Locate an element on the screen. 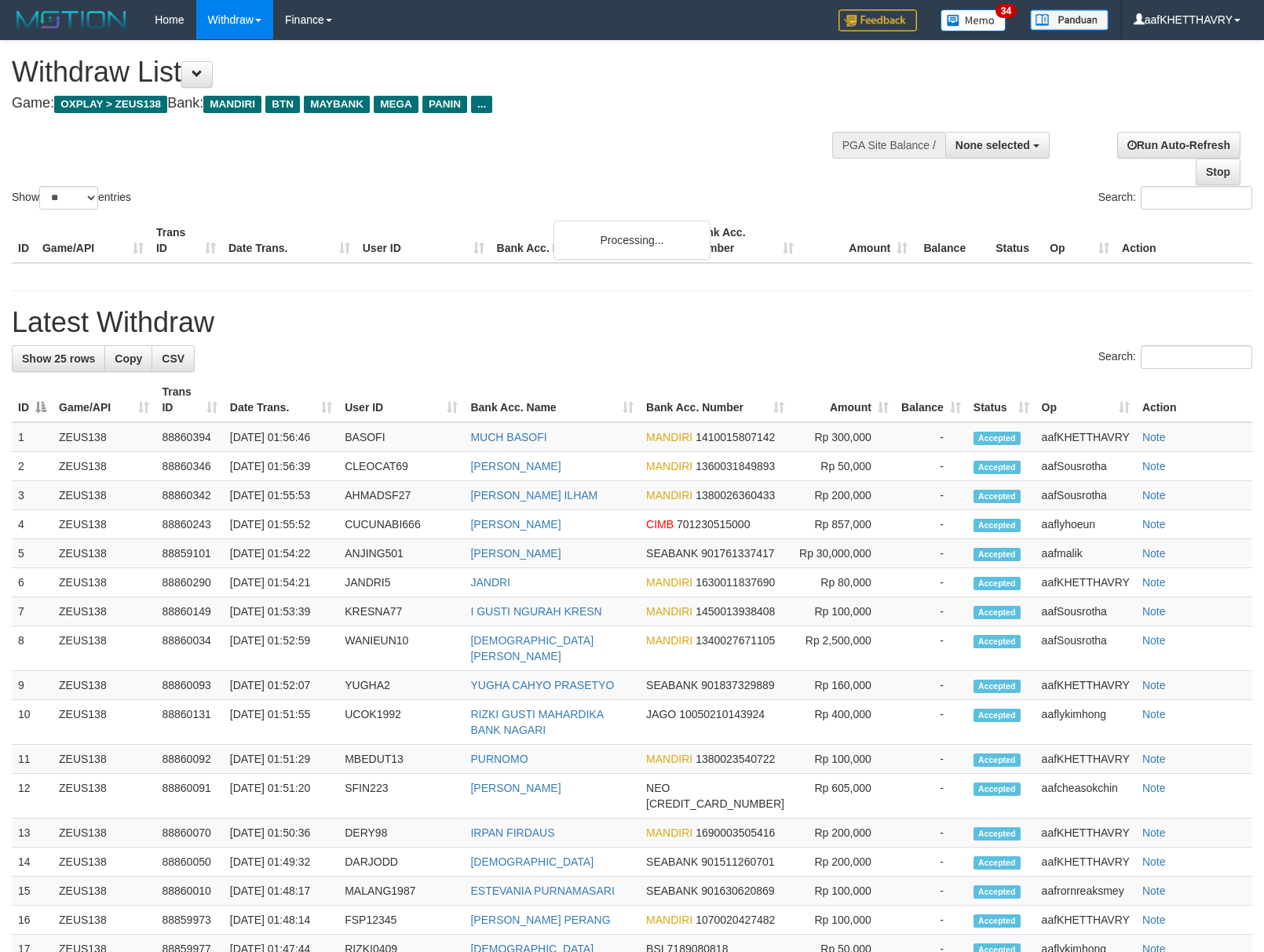  td: 88860243 is located at coordinates (189, 525).